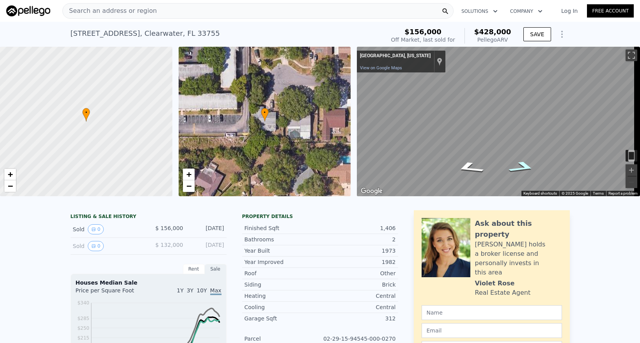 This screenshot has width=640, height=343. I want to click on div: Off Market, last sold for, so click(423, 40).